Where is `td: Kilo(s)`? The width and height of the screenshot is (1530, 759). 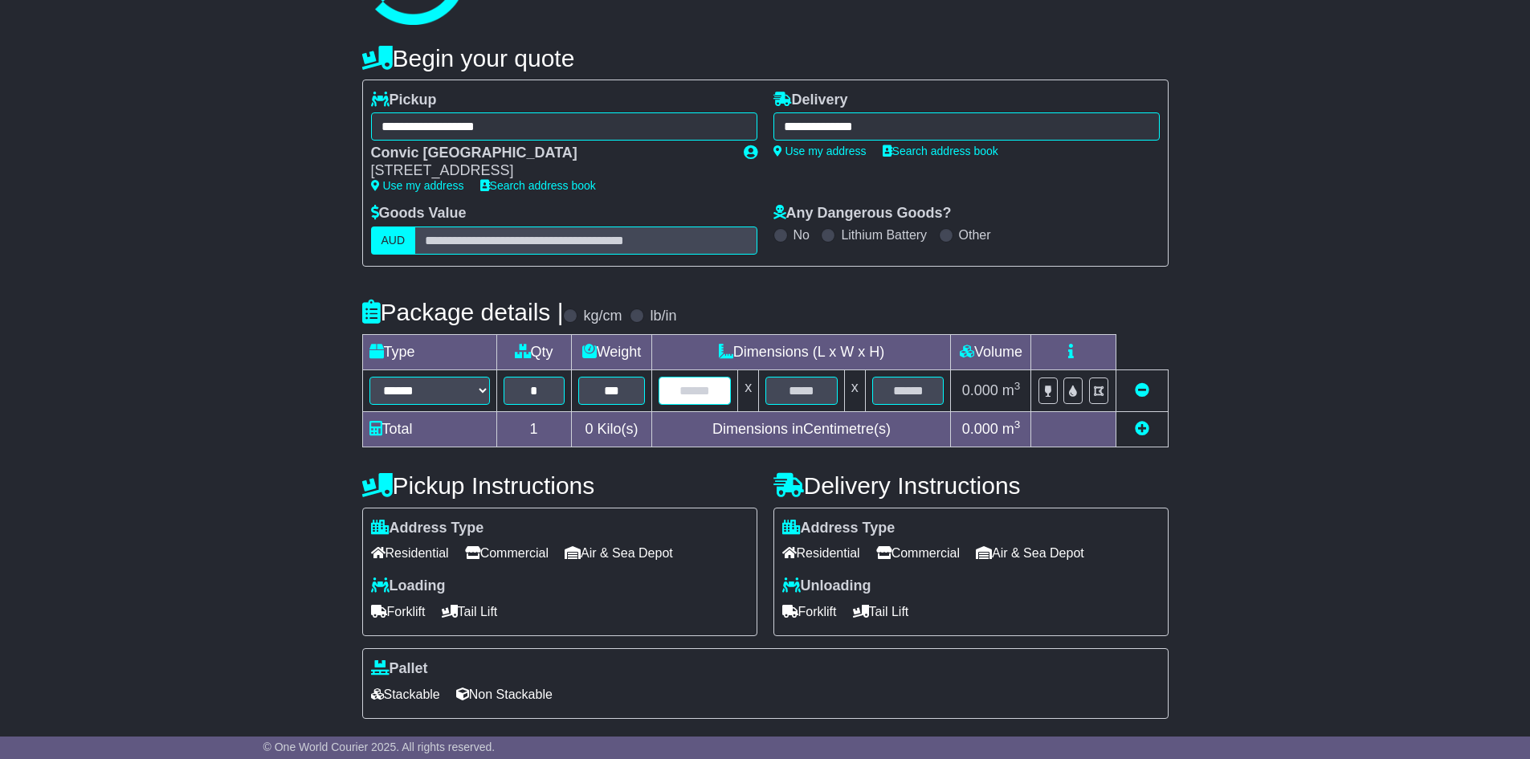 td: Kilo(s) is located at coordinates (611, 429).